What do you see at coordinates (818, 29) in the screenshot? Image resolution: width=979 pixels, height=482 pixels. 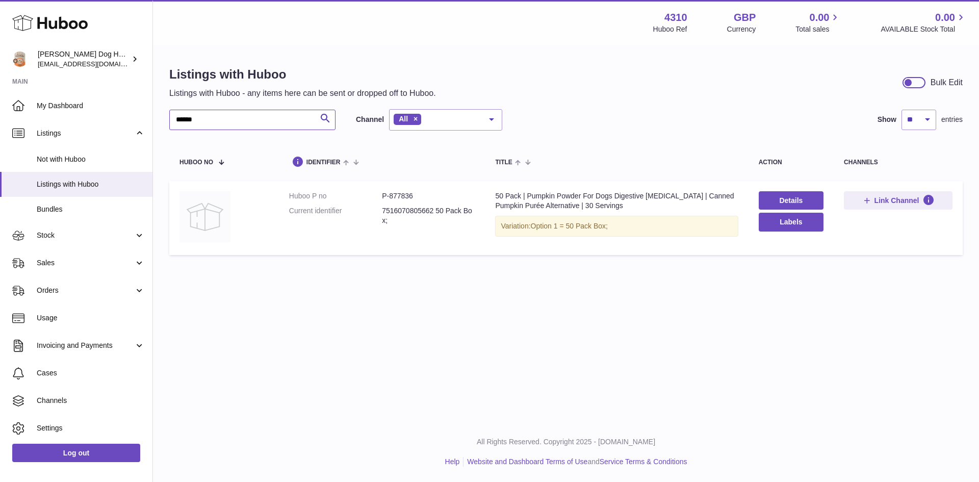 I see `span: Total sales` at bounding box center [818, 29].